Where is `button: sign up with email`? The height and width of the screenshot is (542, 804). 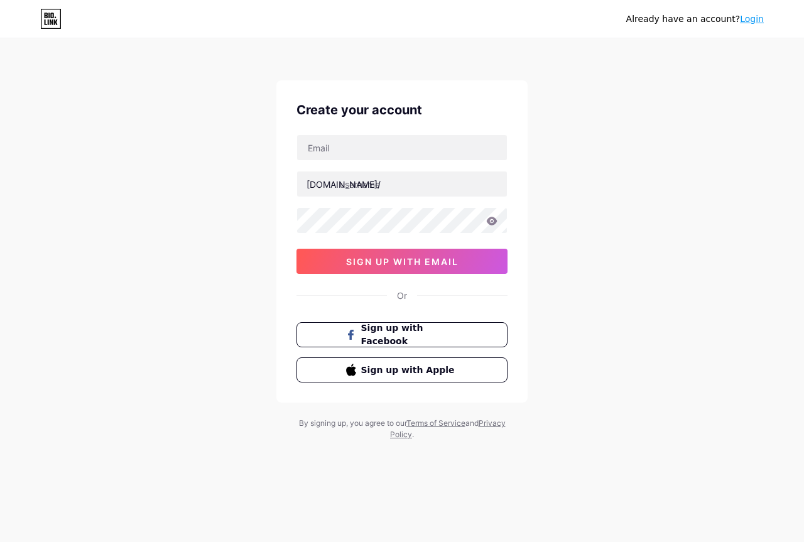 button: sign up with email is located at coordinates (402, 261).